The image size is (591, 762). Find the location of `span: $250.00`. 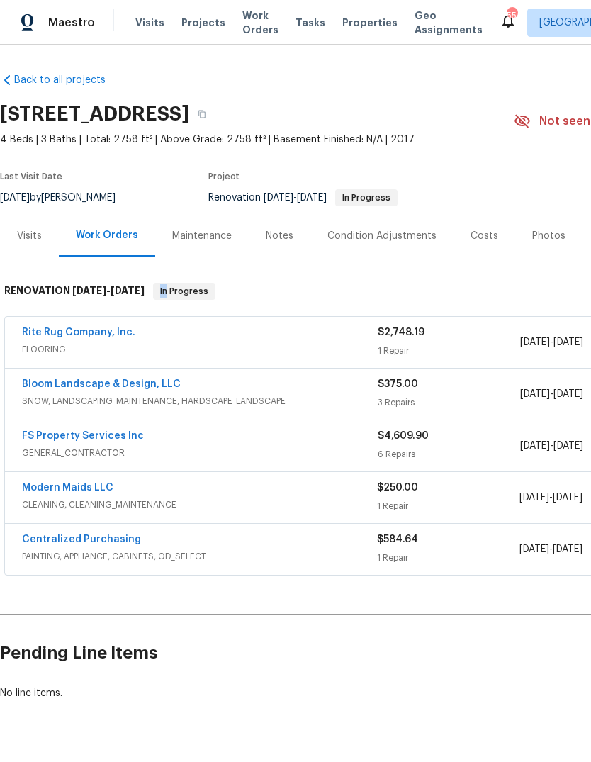

span: $250.00 is located at coordinates (398, 487).